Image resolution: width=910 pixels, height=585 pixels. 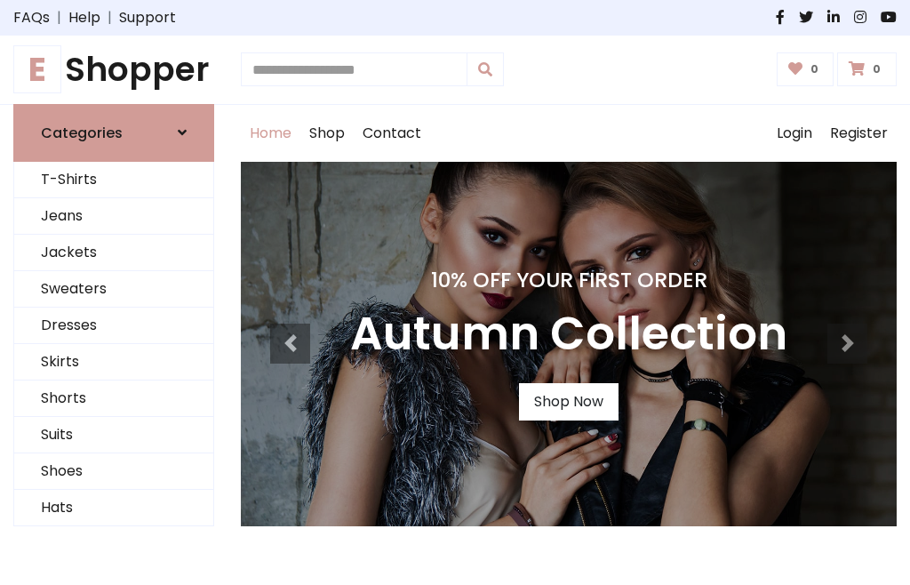 I want to click on a: Hats, so click(x=114, y=507).